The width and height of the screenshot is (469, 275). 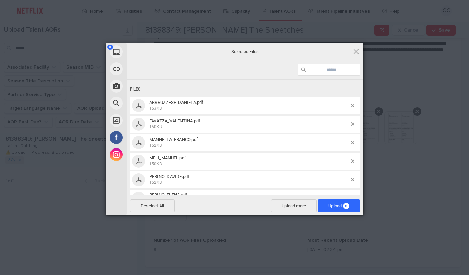 I want to click on div: Facebook, so click(x=147, y=138).